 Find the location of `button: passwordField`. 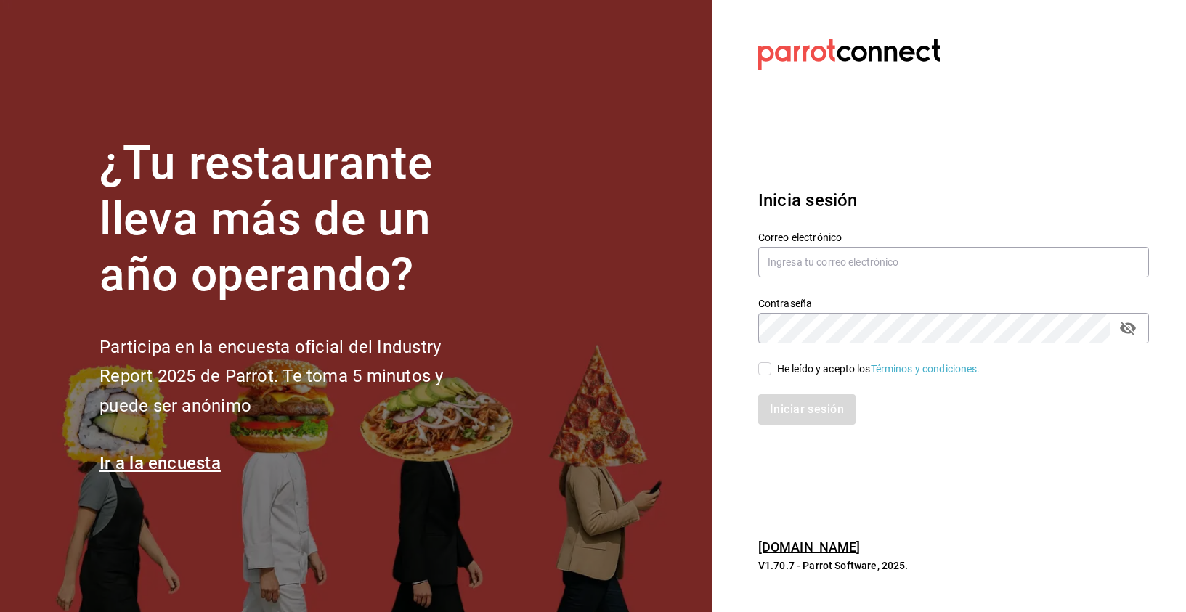

button: passwordField is located at coordinates (1128, 328).